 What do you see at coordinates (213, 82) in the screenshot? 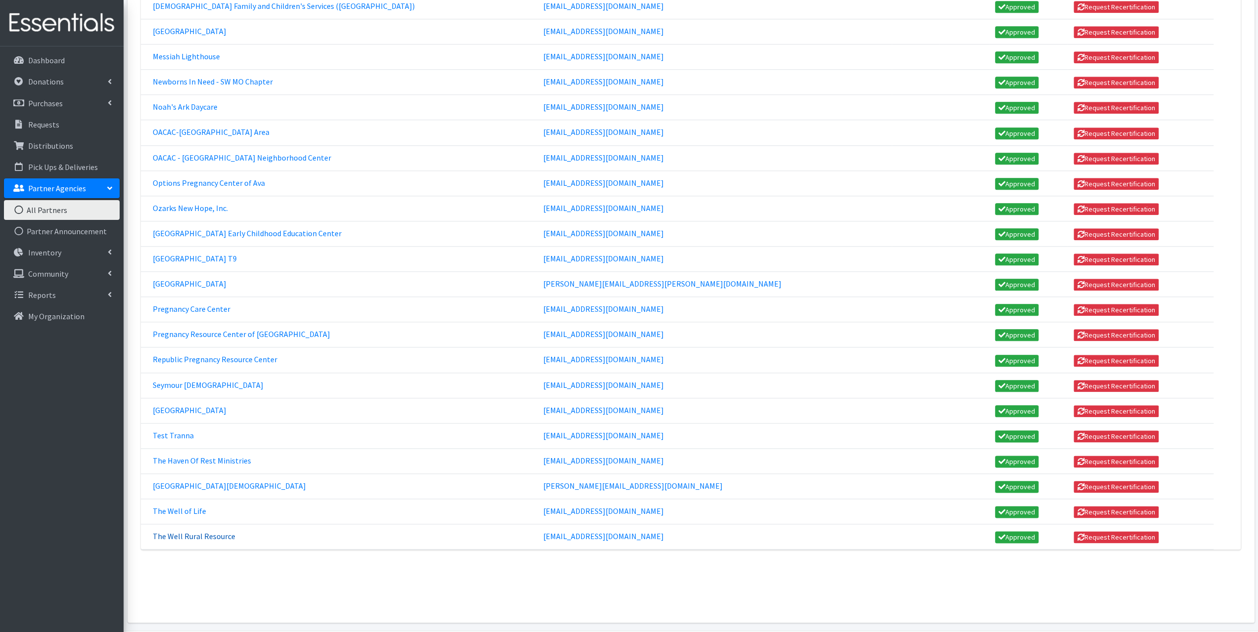
I see `a: Newborns In Need - SW MO Chapter` at bounding box center [213, 82].